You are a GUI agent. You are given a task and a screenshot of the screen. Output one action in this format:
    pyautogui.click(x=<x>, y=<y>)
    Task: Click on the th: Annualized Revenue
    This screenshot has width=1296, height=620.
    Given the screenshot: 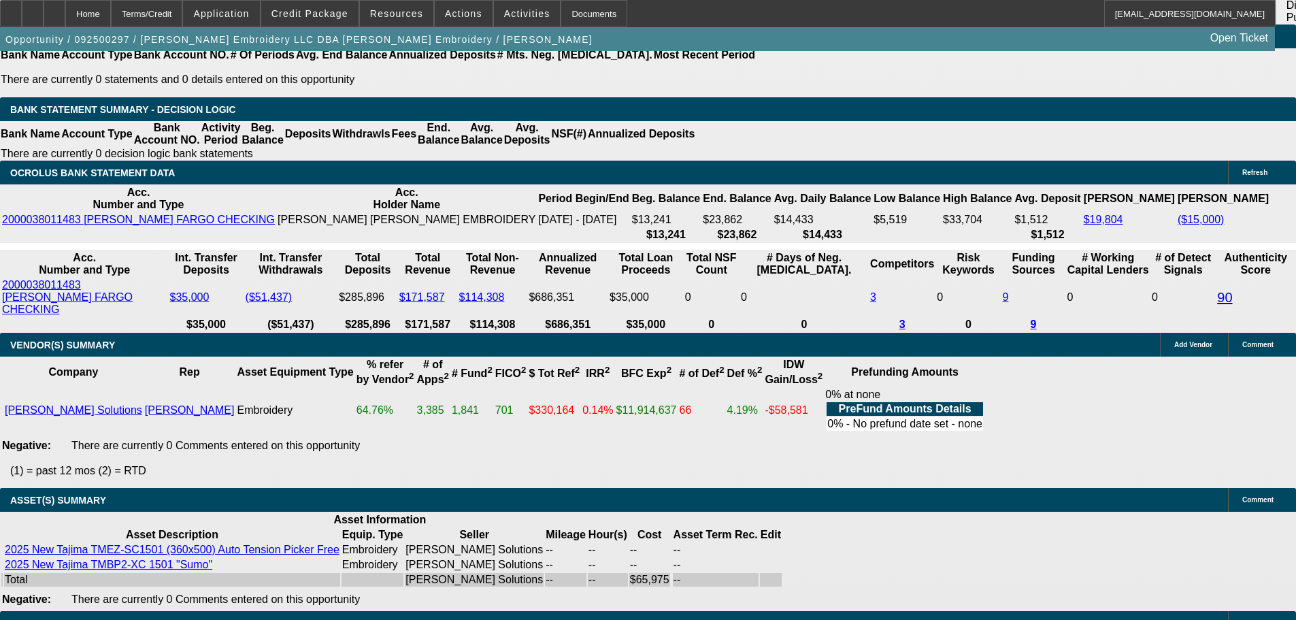 What is the action you would take?
    pyautogui.click(x=568, y=264)
    